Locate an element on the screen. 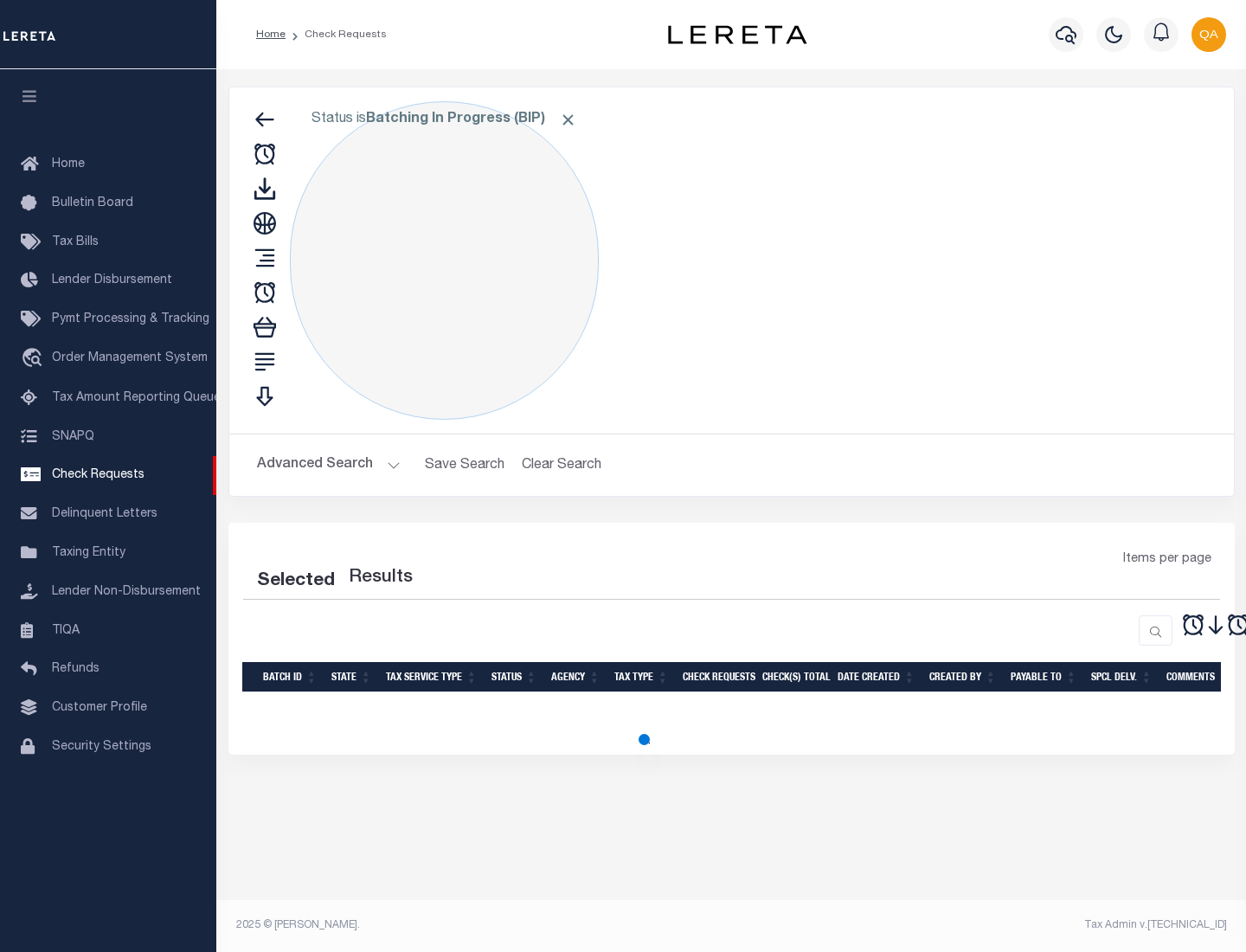 The height and width of the screenshot is (952, 1246). img: svg+xml;base64,PHN2ZyB4bWxucz0iaHR0cDovL3d3dy53My5vcmcvMjAwMC9zdmciIHBvaW50ZXItZXZlbnRzPSJub25lIi... is located at coordinates (1208, 35).